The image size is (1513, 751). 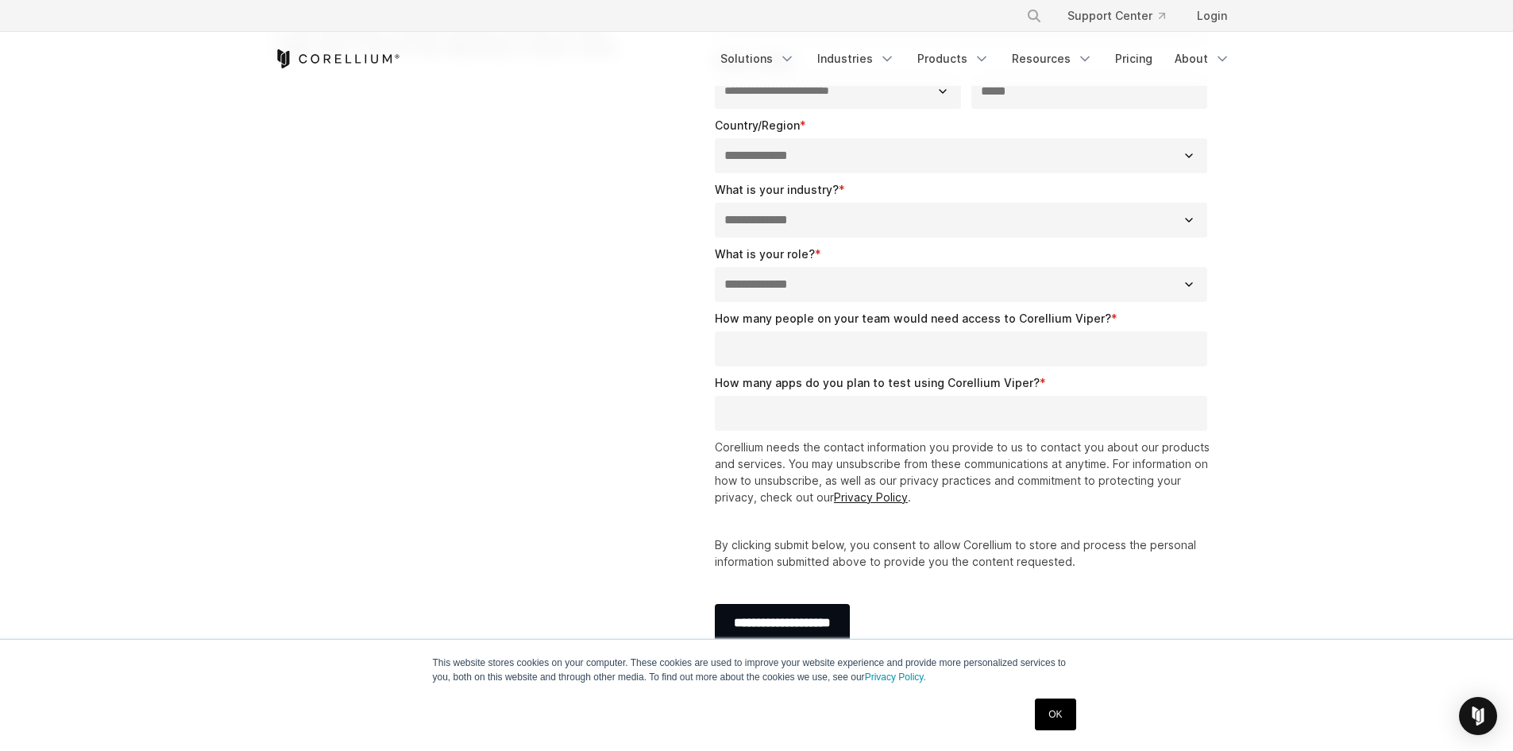 What do you see at coordinates (964, 553) in the screenshot?
I see `p: By clicking submit below, you consent to allow Corellium to store and process the personal inform...` at bounding box center [964, 553].